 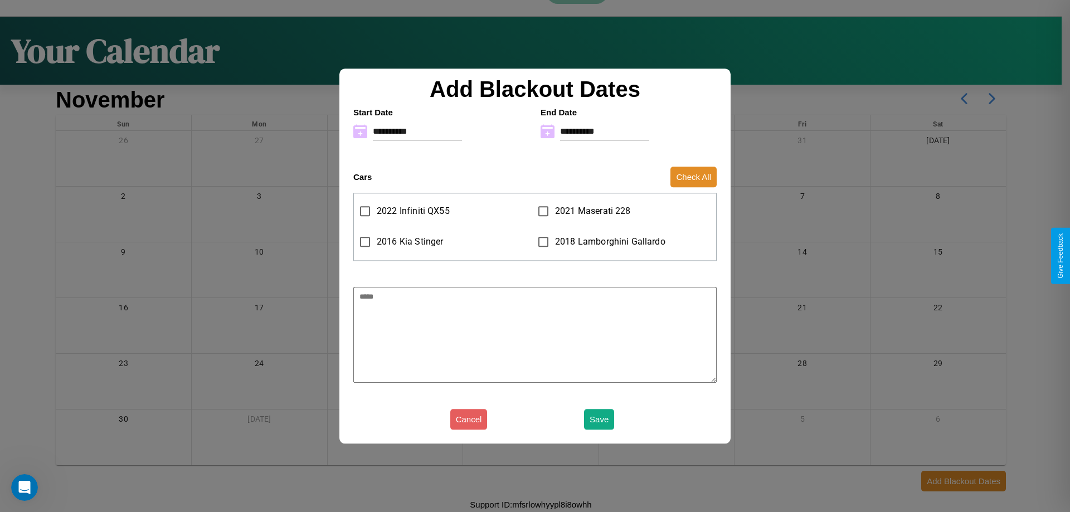 I want to click on button: Save, so click(x=599, y=419).